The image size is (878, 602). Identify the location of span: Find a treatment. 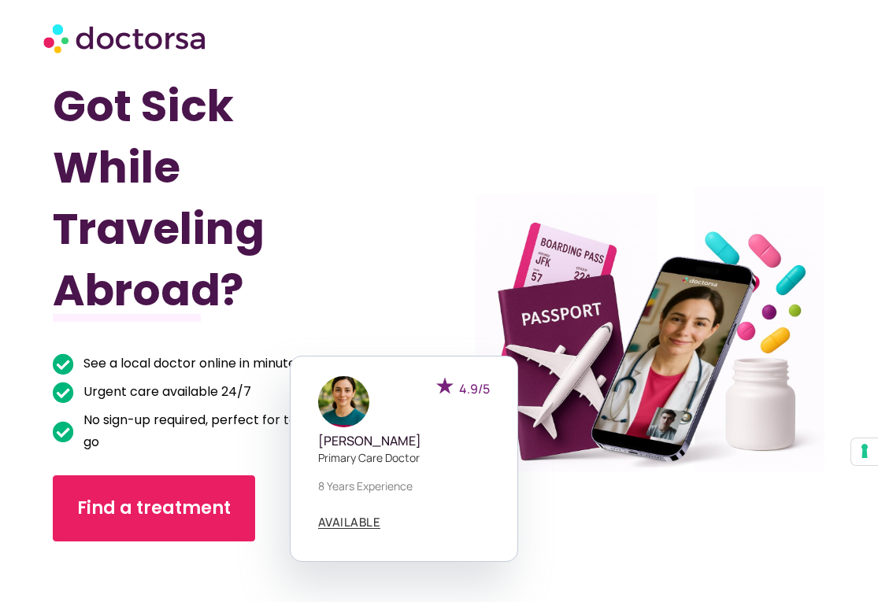
(153, 508).